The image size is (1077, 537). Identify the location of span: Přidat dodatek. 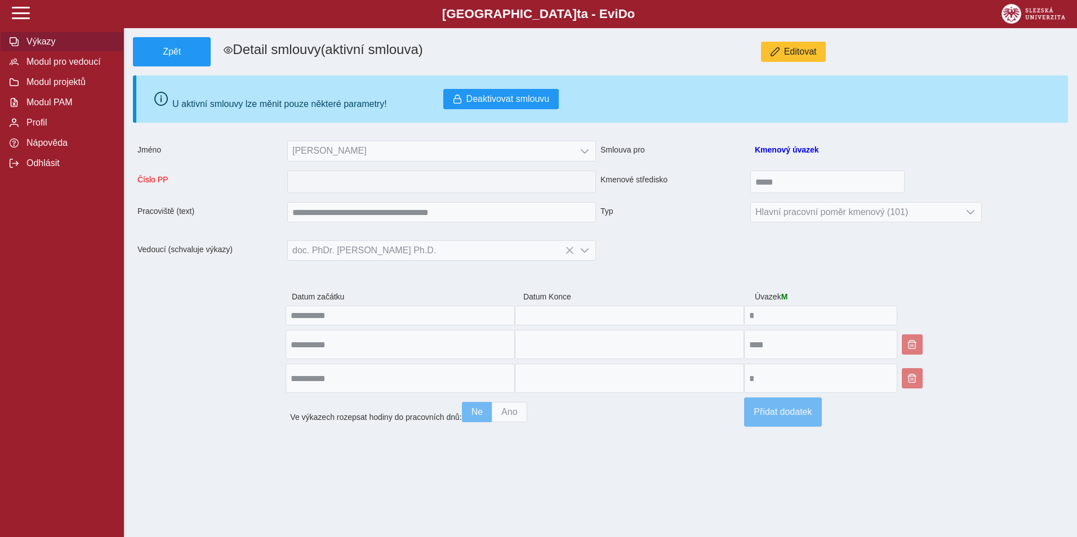
(782, 412).